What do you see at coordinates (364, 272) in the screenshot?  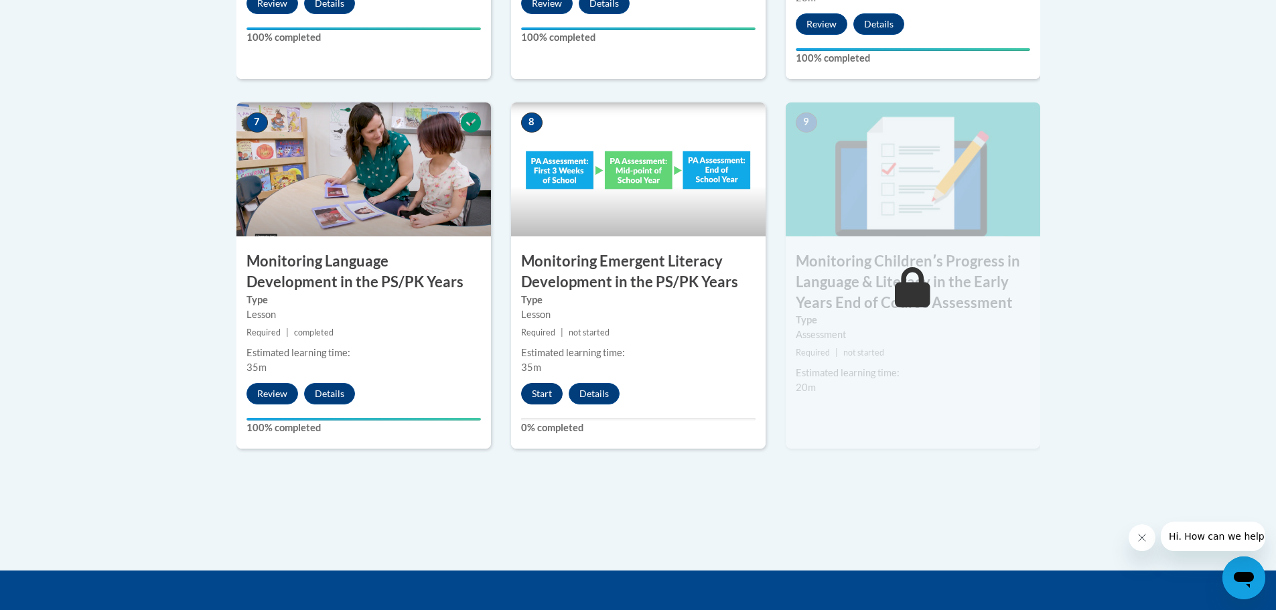 I see `h3: Monitoring Language Development in the PS/PK Years` at bounding box center [364, 272].